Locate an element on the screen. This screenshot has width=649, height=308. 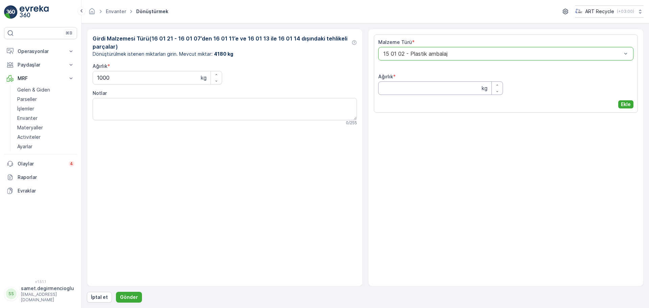
p: ⌘B is located at coordinates (69, 33).